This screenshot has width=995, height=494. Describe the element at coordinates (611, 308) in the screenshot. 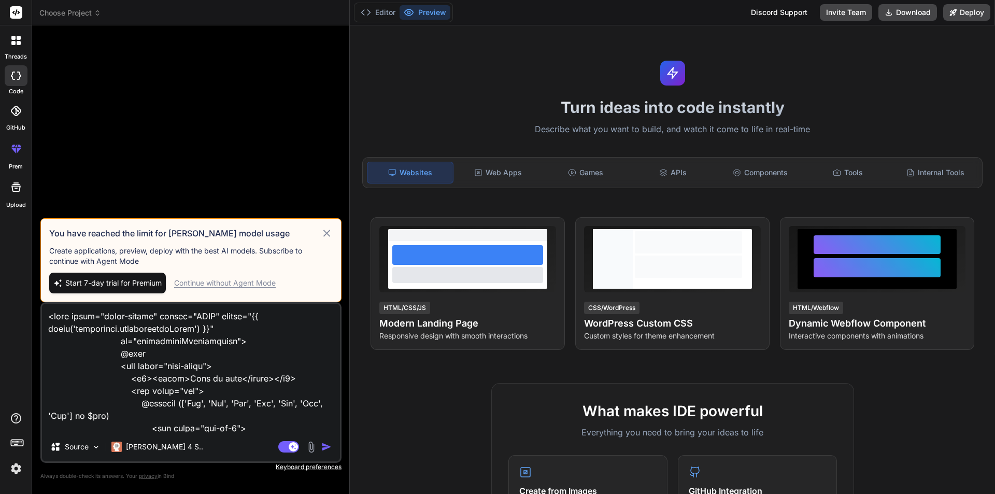

I see `div: CSS/WordPress` at that location.